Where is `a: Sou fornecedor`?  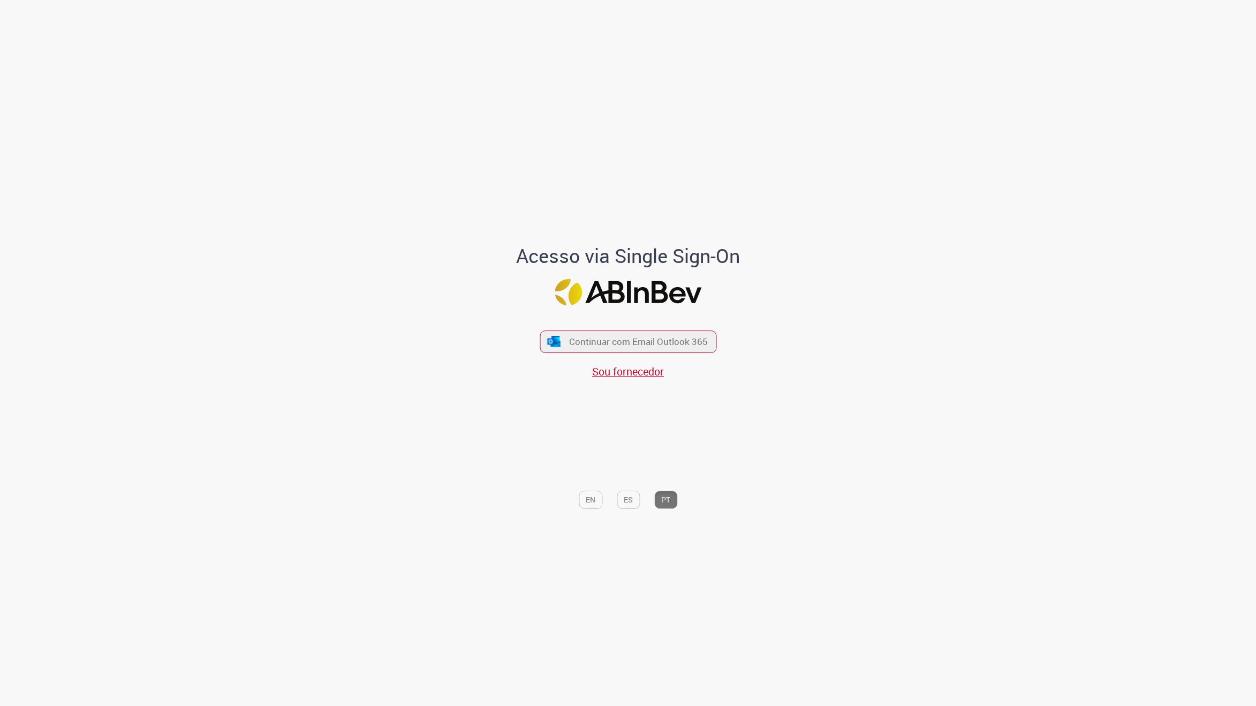
a: Sou fornecedor is located at coordinates (628, 371).